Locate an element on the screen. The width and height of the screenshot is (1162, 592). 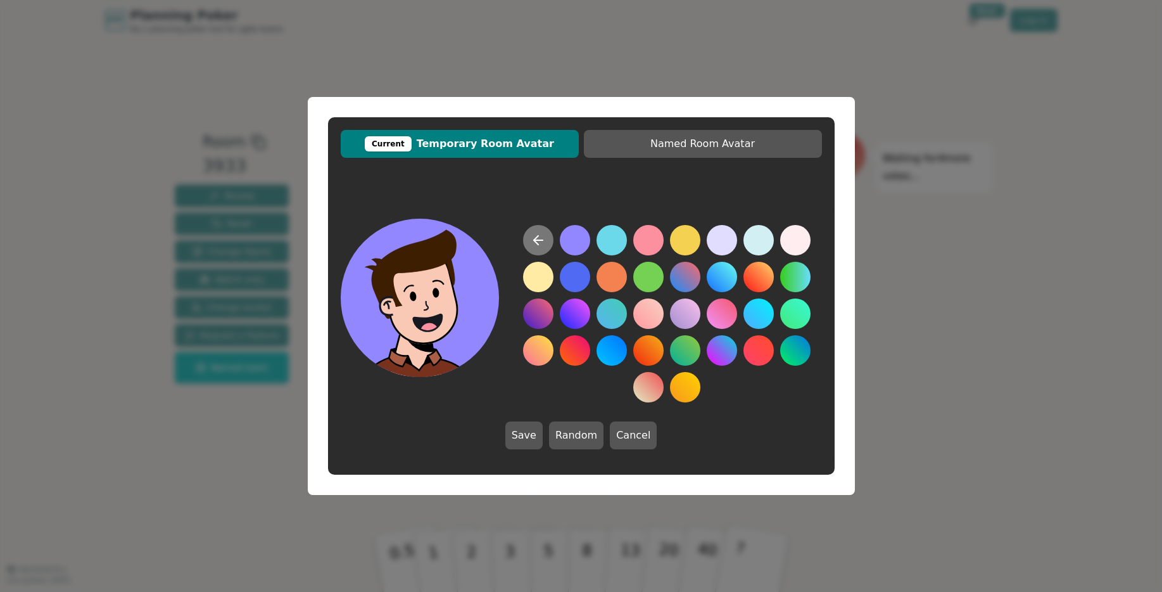
span: Named Room Avatar is located at coordinates (703, 144).